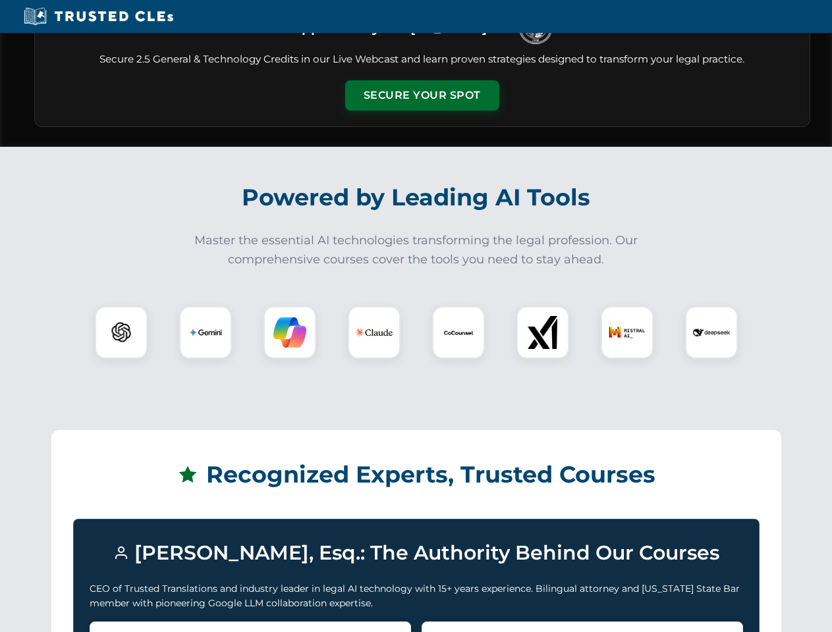 Image resolution: width=832 pixels, height=632 pixels. What do you see at coordinates (98, 16) in the screenshot?
I see `img: Trusted CLEs` at bounding box center [98, 16].